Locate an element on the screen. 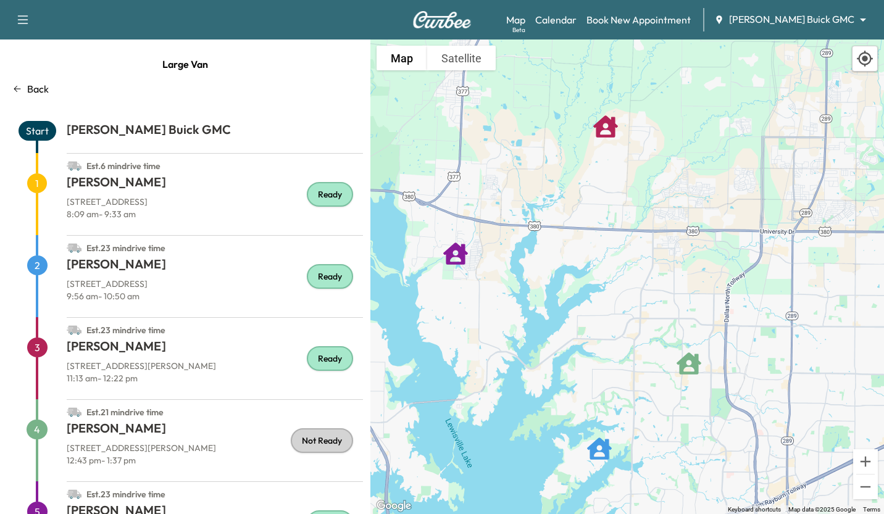 This screenshot has width=884, height=514. p: 8:09 am - 9:33 am is located at coordinates (215, 214).